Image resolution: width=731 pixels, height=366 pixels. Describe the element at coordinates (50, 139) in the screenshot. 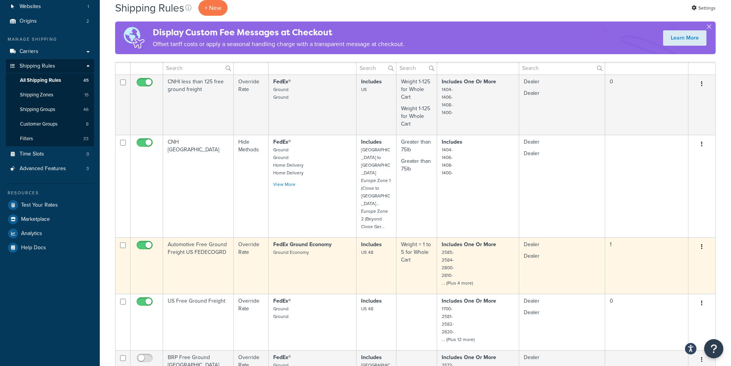

I see `li: Filters` at that location.